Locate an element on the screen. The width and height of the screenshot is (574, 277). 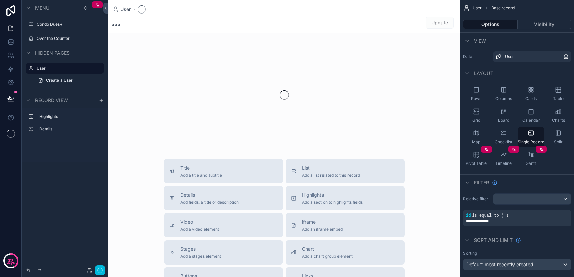
button: Gantt is located at coordinates (531, 159).